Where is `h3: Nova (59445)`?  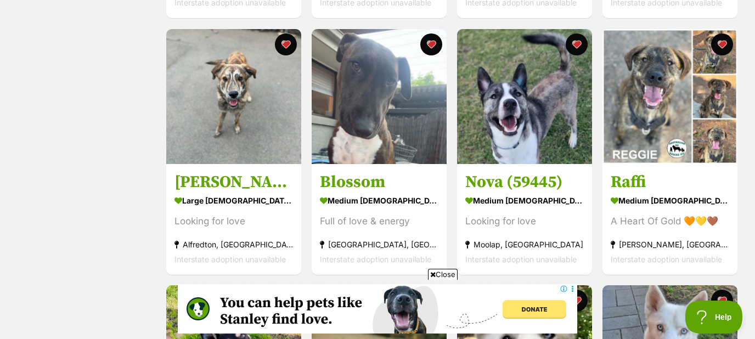
h3: Nova (59445) is located at coordinates (524, 182).